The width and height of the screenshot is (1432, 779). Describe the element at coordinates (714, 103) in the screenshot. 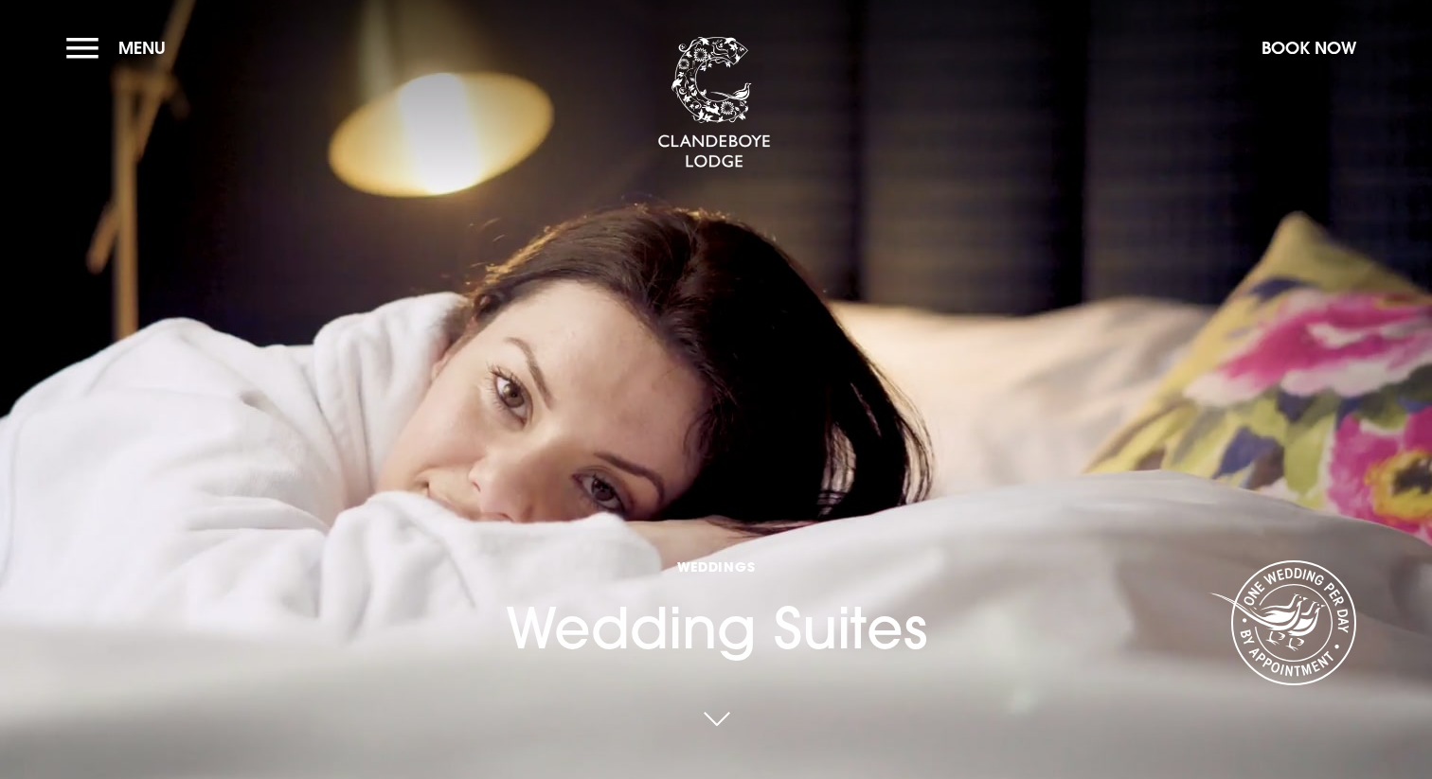

I see `img: Clandeboye Lodge` at that location.